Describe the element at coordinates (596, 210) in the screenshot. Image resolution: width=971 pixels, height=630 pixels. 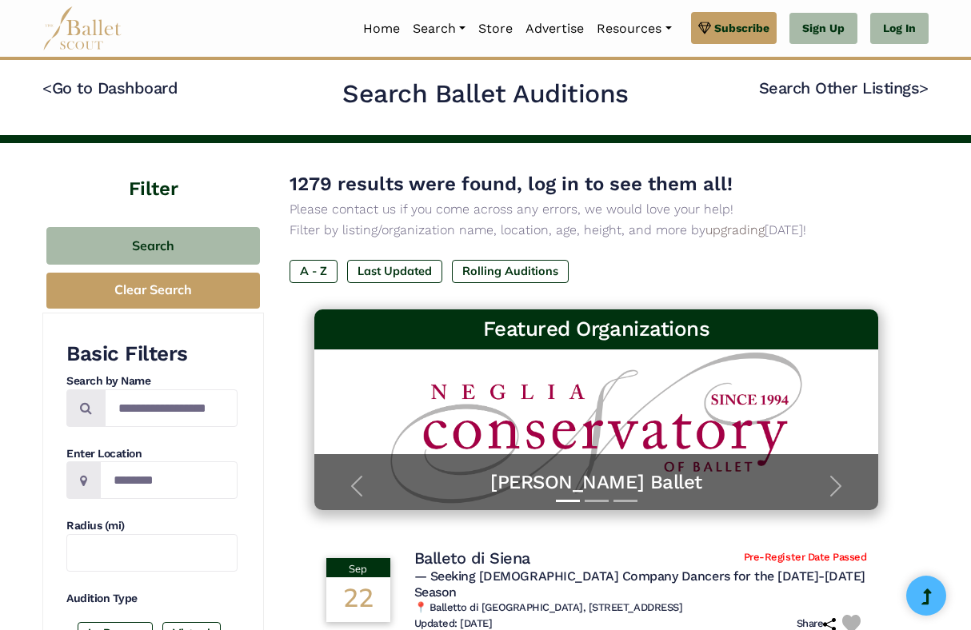
I see `p: Please contact us if you come across any errors, we would love your help!` at that location.